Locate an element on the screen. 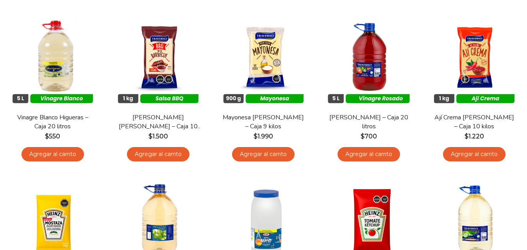  a: Agregar al carrito: “Vinagre Blanco Higueras - Caja 20 litros” is located at coordinates (53, 154).